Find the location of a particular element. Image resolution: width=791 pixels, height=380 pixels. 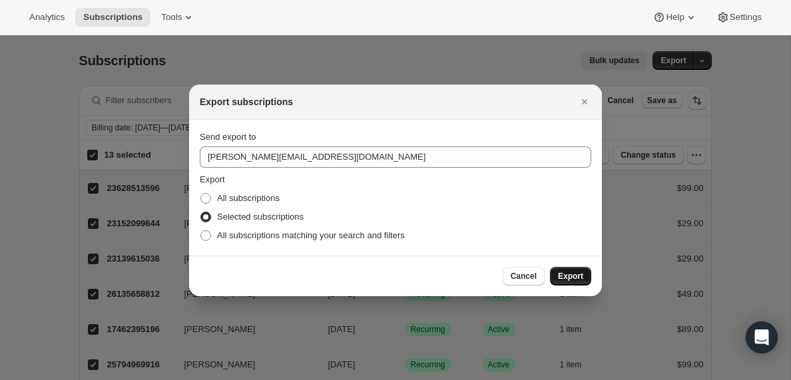

button: Subscriptions is located at coordinates (112, 17).